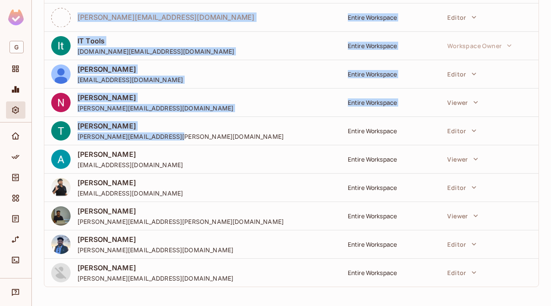 The height and width of the screenshot is (306, 551). Describe the element at coordinates (15, 178) in the screenshot. I see `div: Directory` at that location.